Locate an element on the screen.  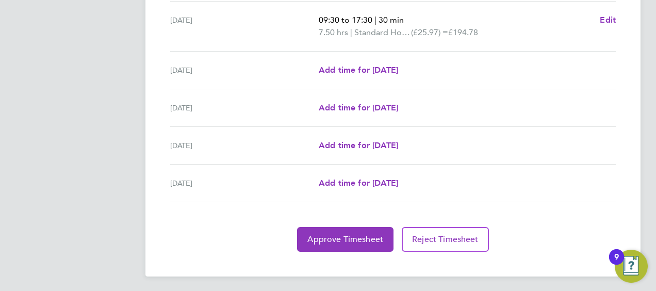
span: Approve Timesheet is located at coordinates (345, 239).